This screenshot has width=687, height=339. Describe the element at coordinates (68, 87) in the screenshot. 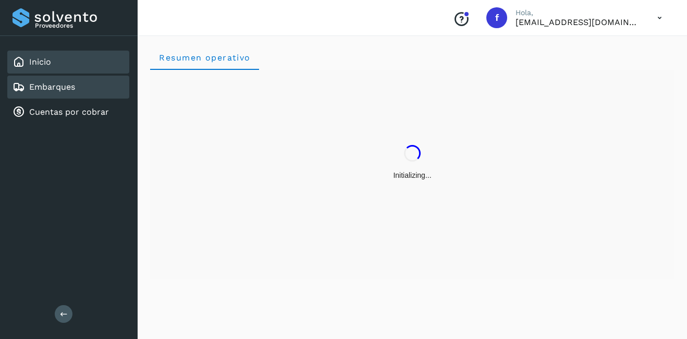

I see `div: Embarques` at that location.